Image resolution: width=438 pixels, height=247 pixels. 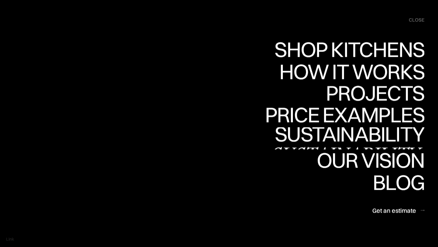 What do you see at coordinates (394, 210) in the screenshot?
I see `div: Get an estimate` at bounding box center [394, 210].